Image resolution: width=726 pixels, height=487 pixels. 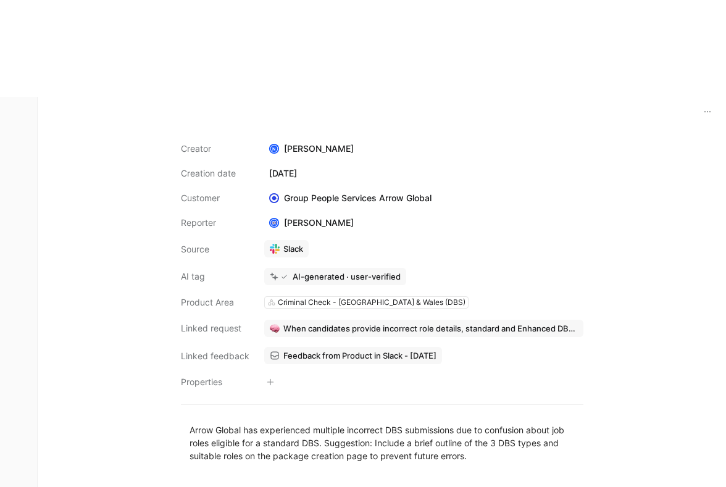 I want to click on img: avatar, so click(x=274, y=223).